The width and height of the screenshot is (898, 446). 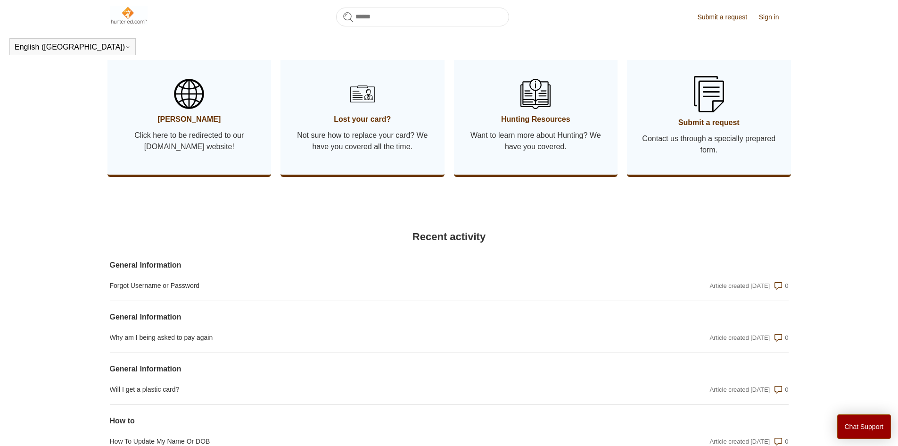 What do you see at coordinates (363, 119) in the screenshot?
I see `span: Lost your card?` at bounding box center [363, 119].